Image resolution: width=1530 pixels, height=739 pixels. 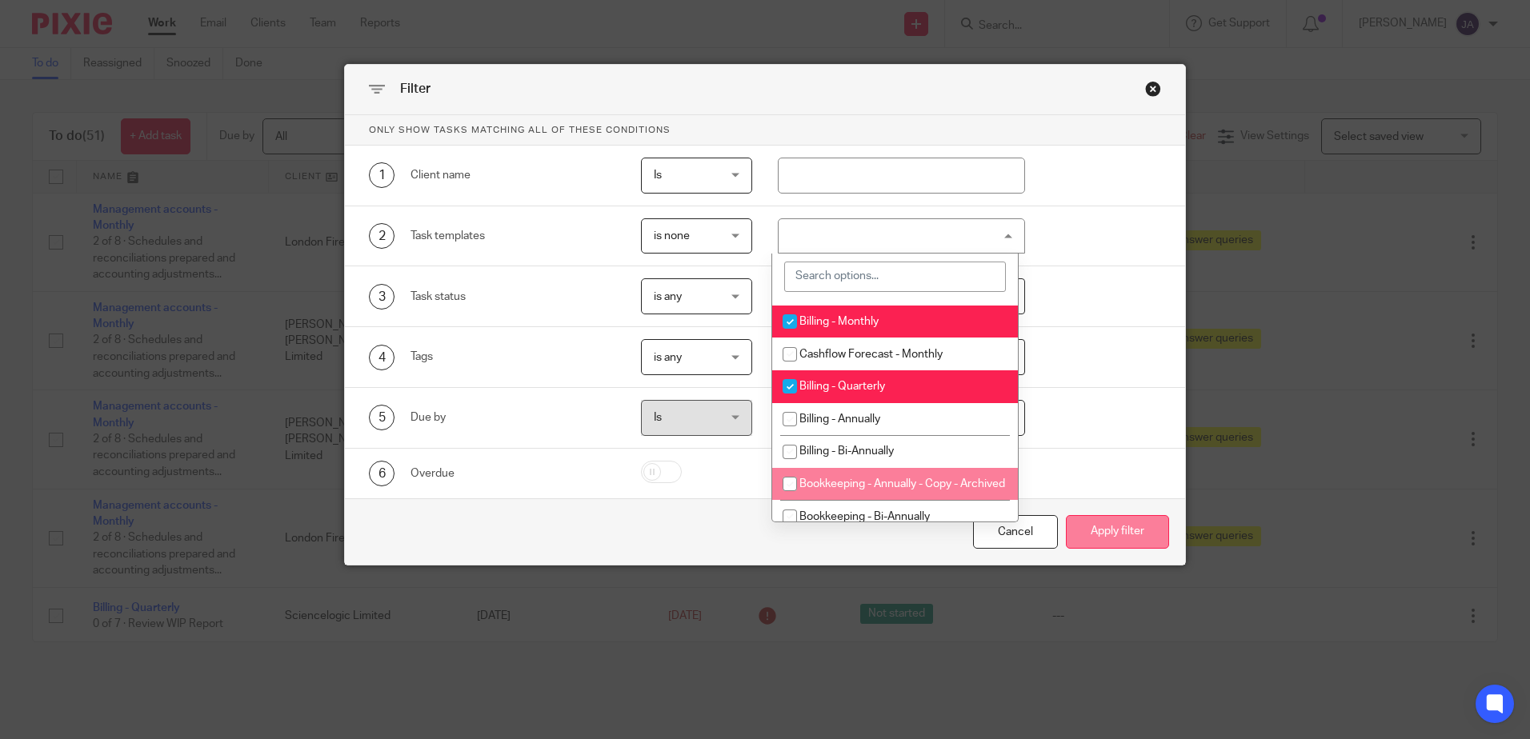 I want to click on div: 1, so click(x=382, y=175).